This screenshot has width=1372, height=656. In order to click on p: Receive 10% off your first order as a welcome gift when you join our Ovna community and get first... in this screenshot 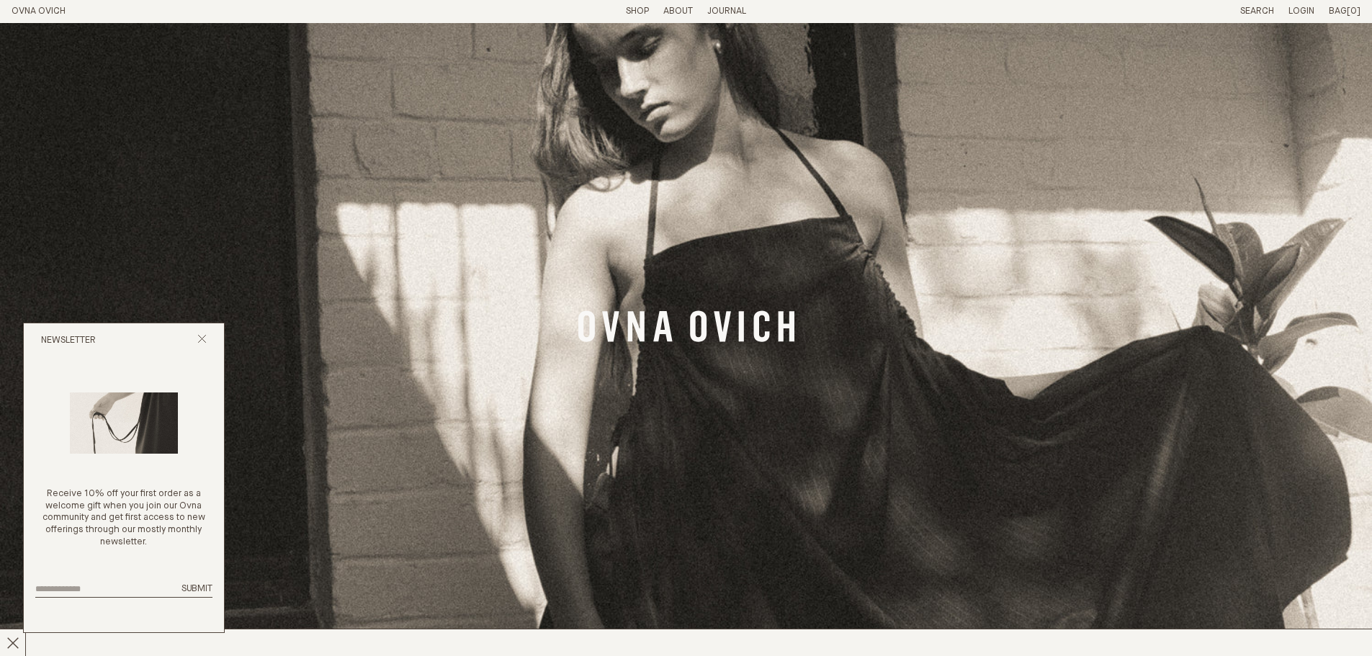, I will do `click(124, 519)`.